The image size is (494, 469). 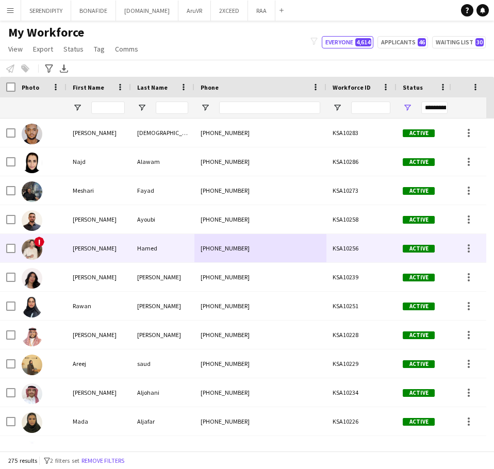 I want to click on span: 4,614, so click(x=363, y=42).